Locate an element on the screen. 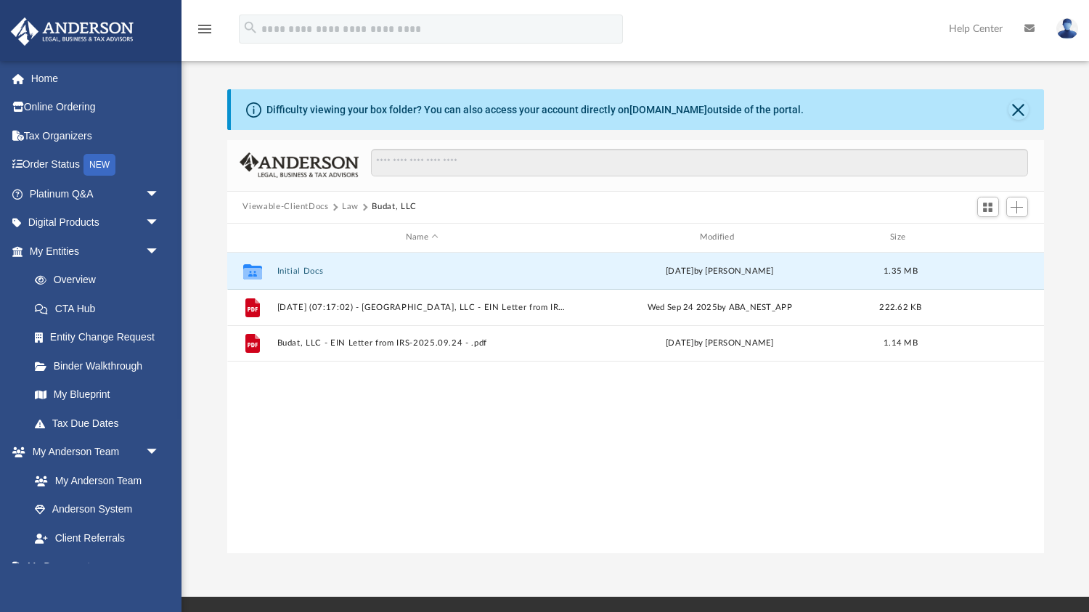 The image size is (1089, 612). a: Tax Due Dates is located at coordinates (101, 423).